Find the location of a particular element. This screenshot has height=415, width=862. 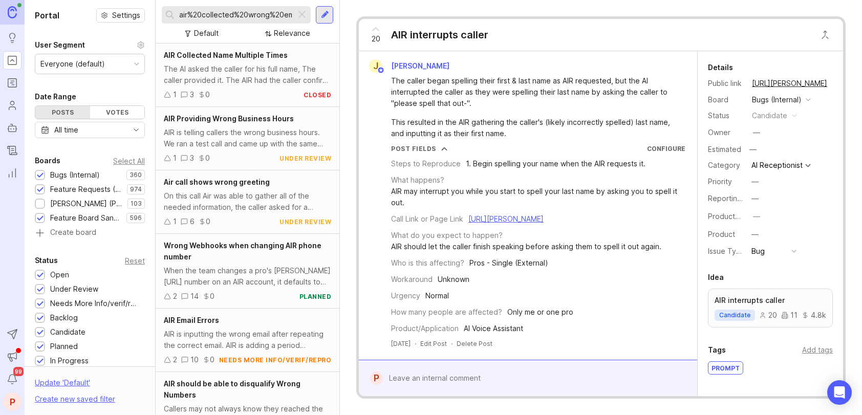

div: Pros - Single (External) is located at coordinates (509, 263).